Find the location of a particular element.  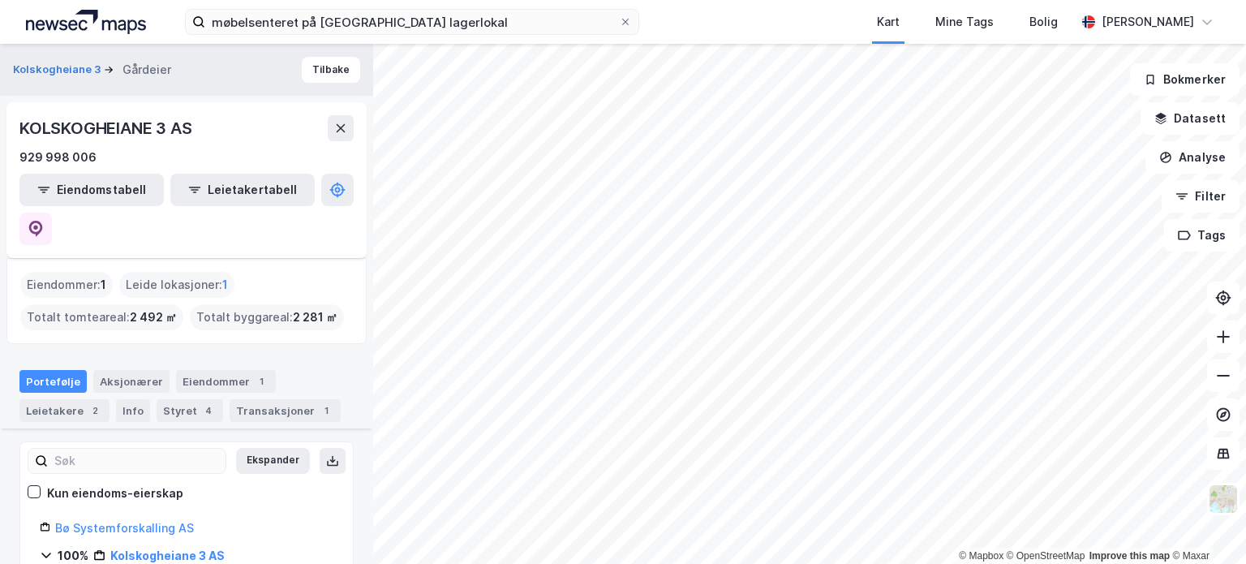

button: Ekspander is located at coordinates (273, 461).